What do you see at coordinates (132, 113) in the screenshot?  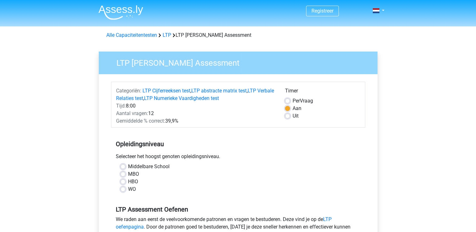 I see `span: Aantal vragen:` at bounding box center [132, 113].